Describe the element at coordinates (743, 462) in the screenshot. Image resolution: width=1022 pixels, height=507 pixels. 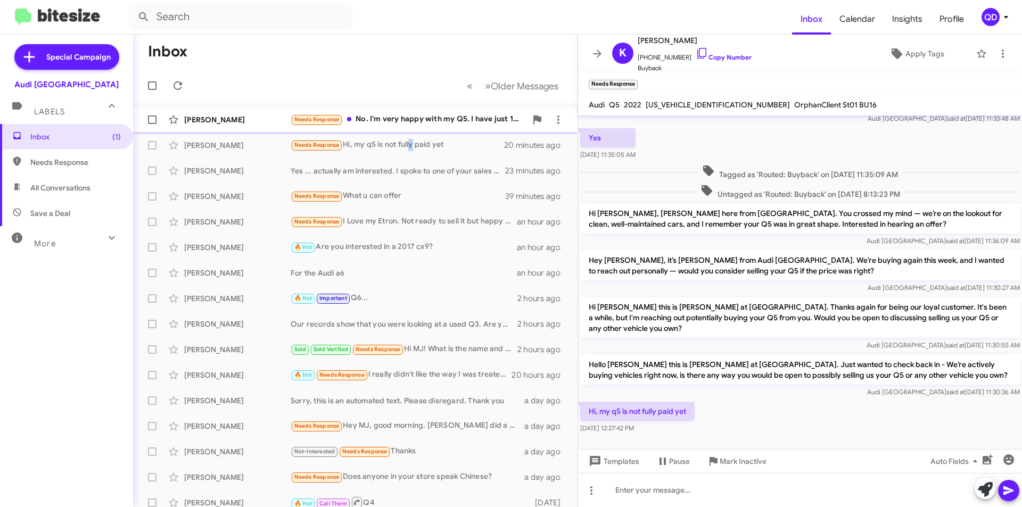
I see `span: Mark Inactive` at that location.